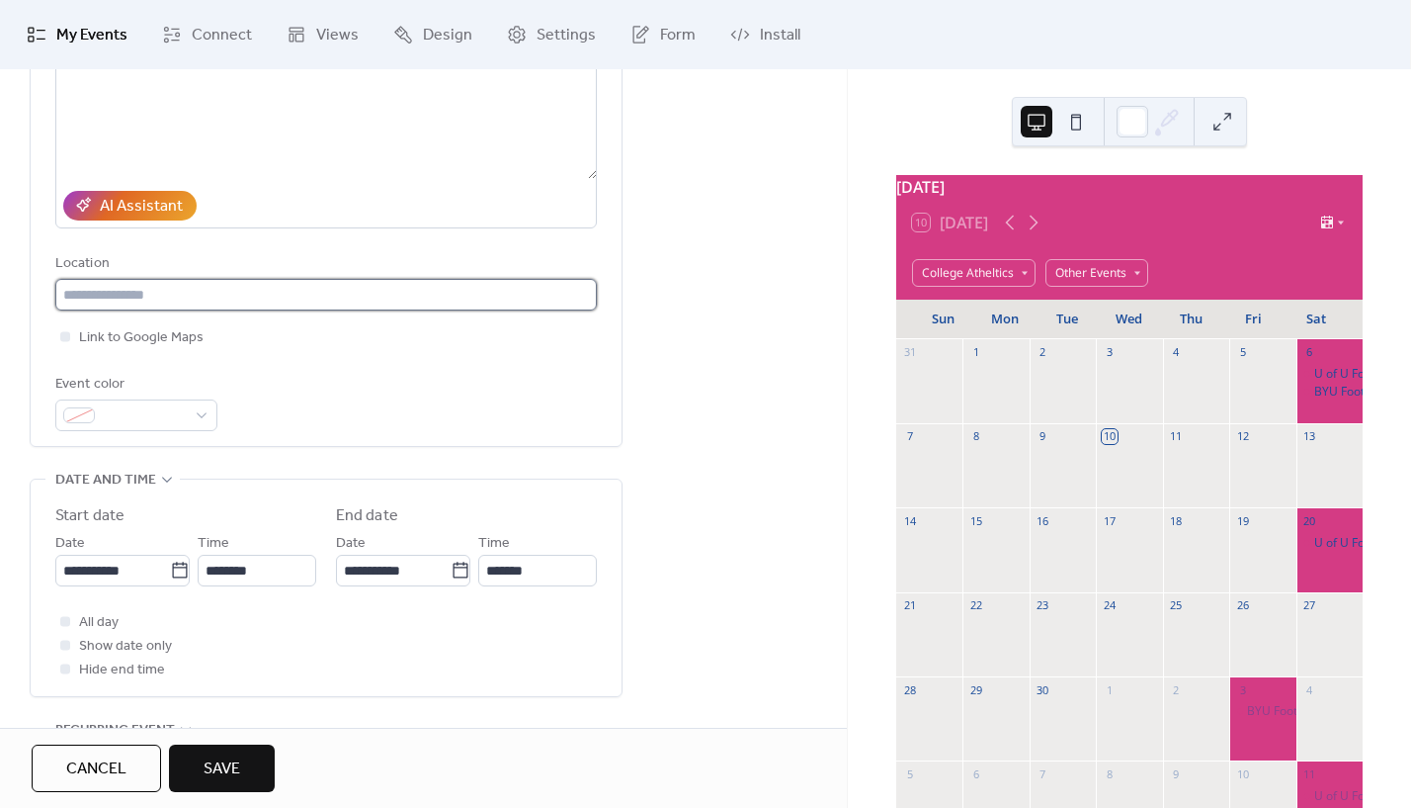 This screenshot has height=808, width=1411. What do you see at coordinates (448, 36) in the screenshot?
I see `span: Design` at bounding box center [448, 36].